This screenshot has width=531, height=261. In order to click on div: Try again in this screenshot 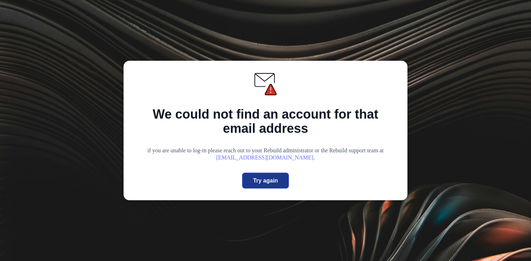, I will do `click(266, 181)`.